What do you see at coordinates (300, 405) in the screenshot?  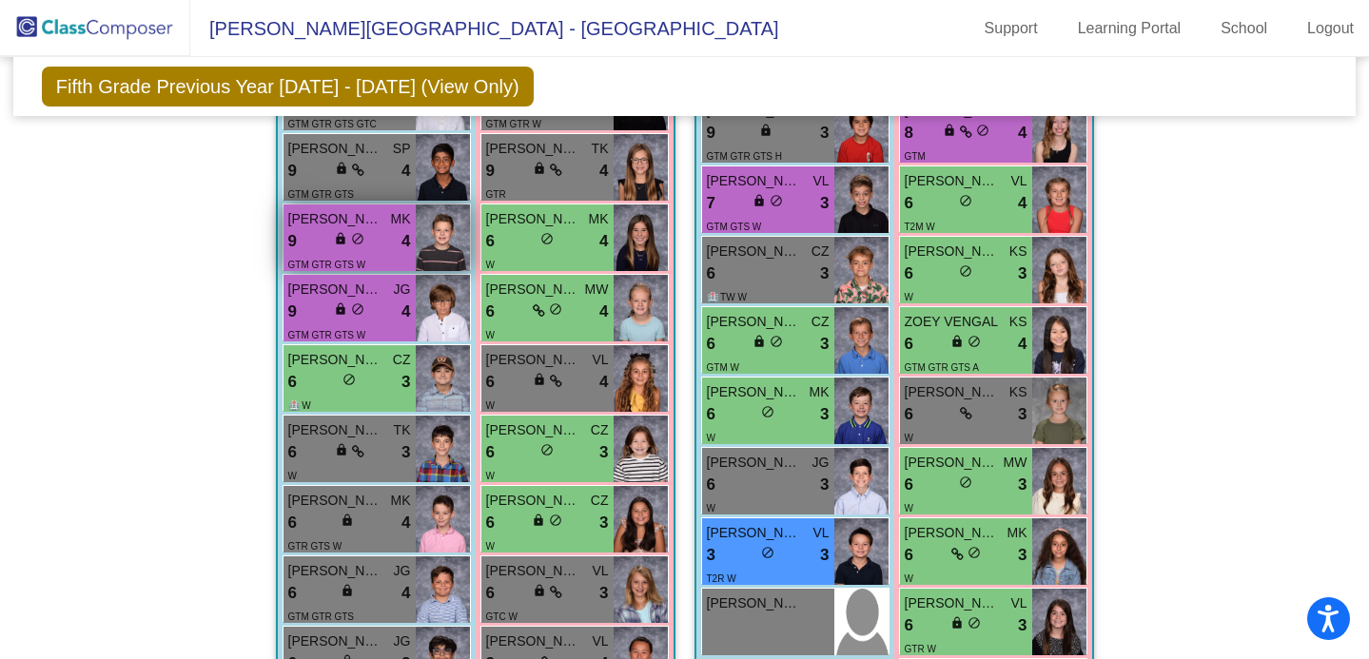 I see `span: 🏥 W` at bounding box center [300, 405].